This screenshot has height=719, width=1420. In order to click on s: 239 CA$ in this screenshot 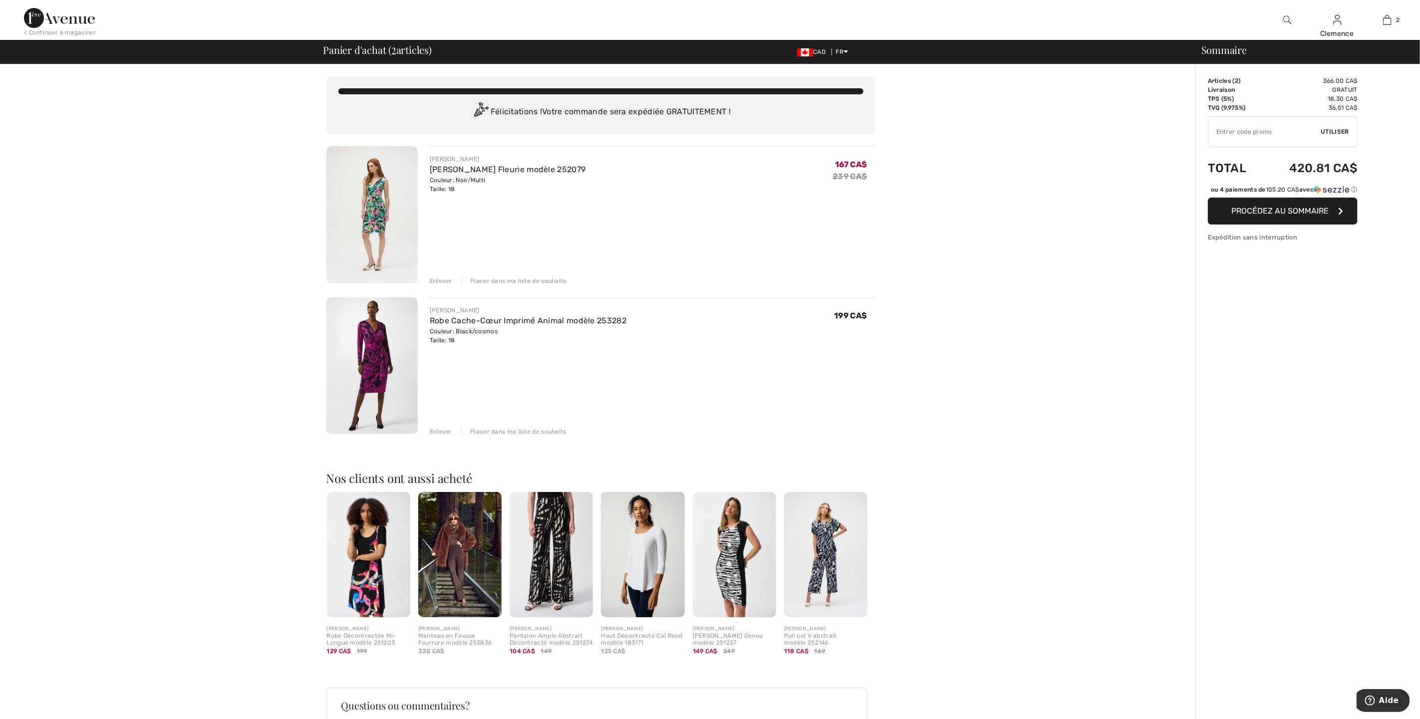, I will do `click(850, 176)`.